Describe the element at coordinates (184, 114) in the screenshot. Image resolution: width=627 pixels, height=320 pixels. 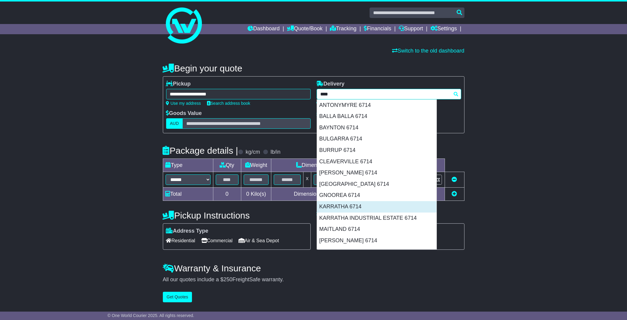
I see `label: Goods Value` at that location.